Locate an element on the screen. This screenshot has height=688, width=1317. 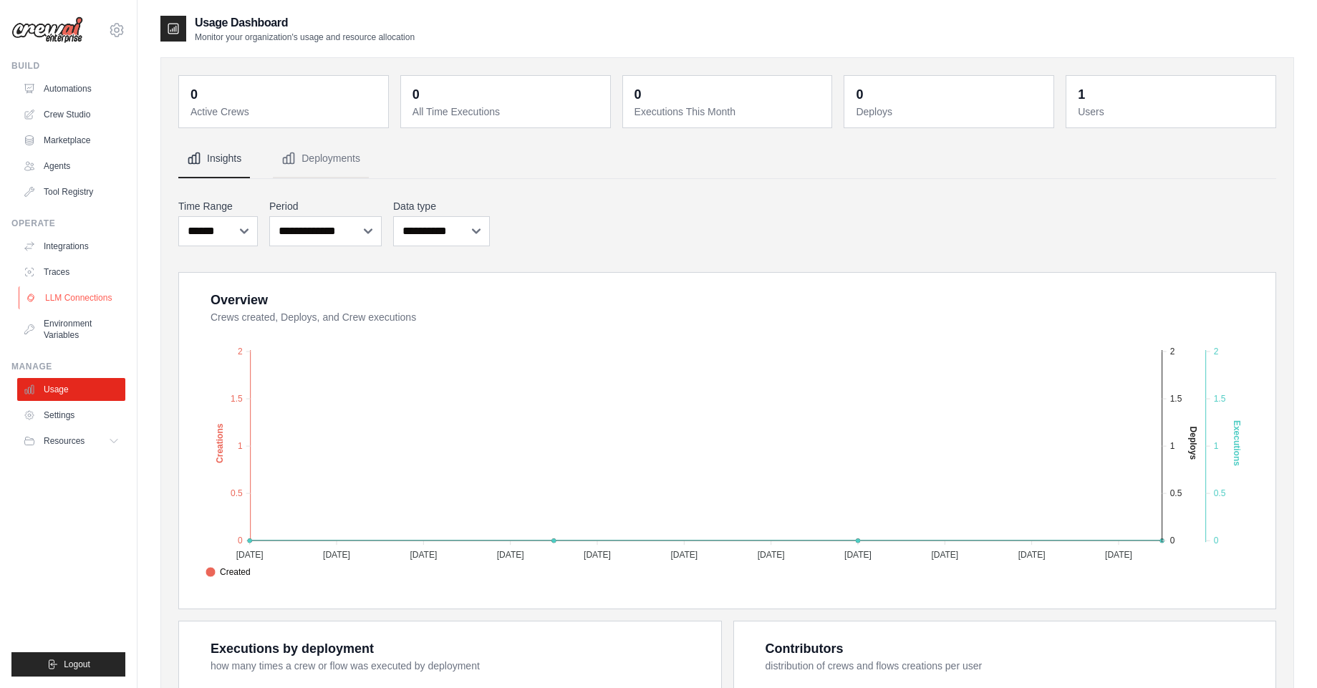
button: Insights is located at coordinates (214, 159).